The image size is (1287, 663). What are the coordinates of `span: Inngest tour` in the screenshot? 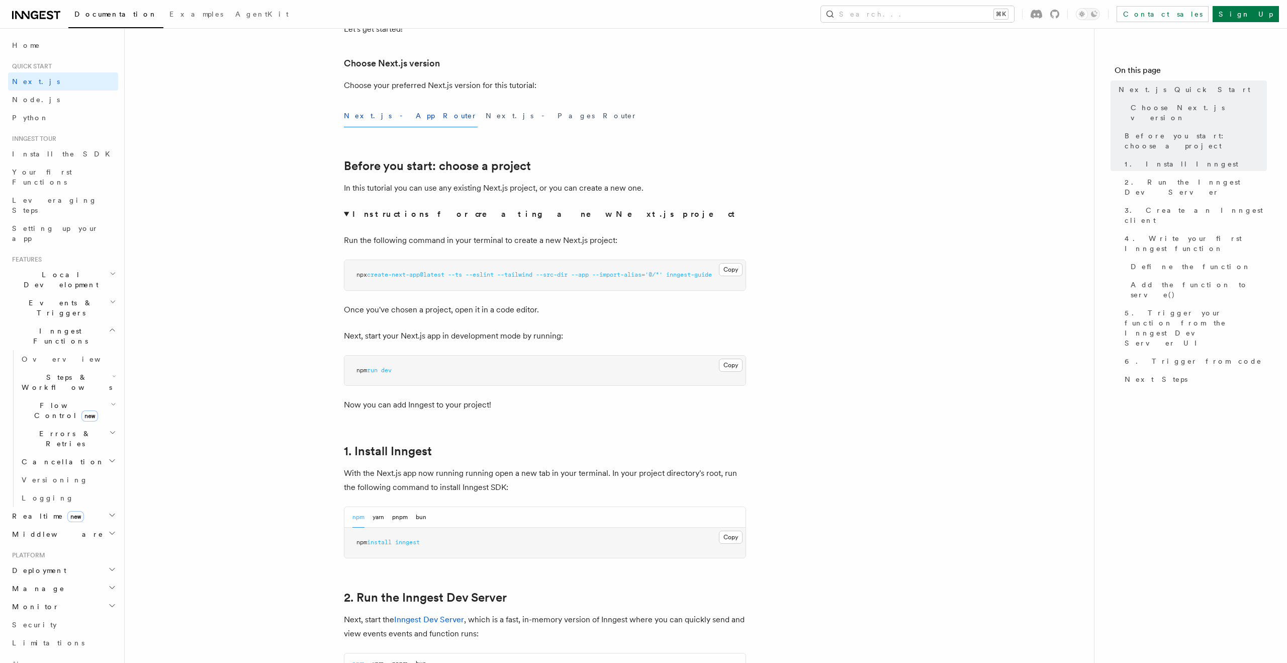 It's located at (32, 139).